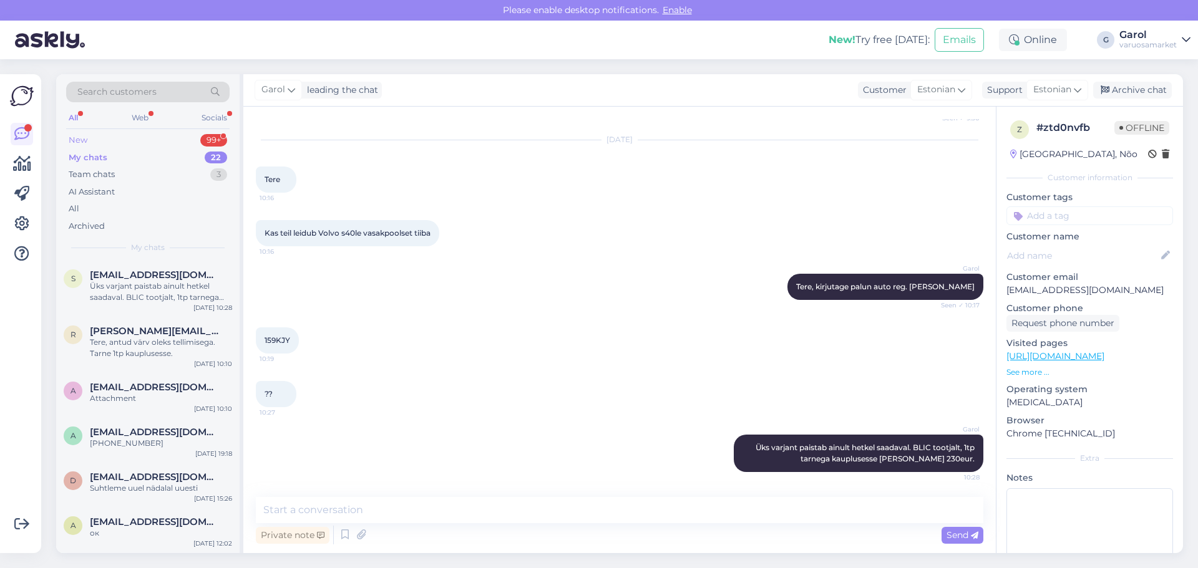 This screenshot has height=568, width=1198. What do you see at coordinates (340, 90) in the screenshot?
I see `div: leading the chat` at bounding box center [340, 90].